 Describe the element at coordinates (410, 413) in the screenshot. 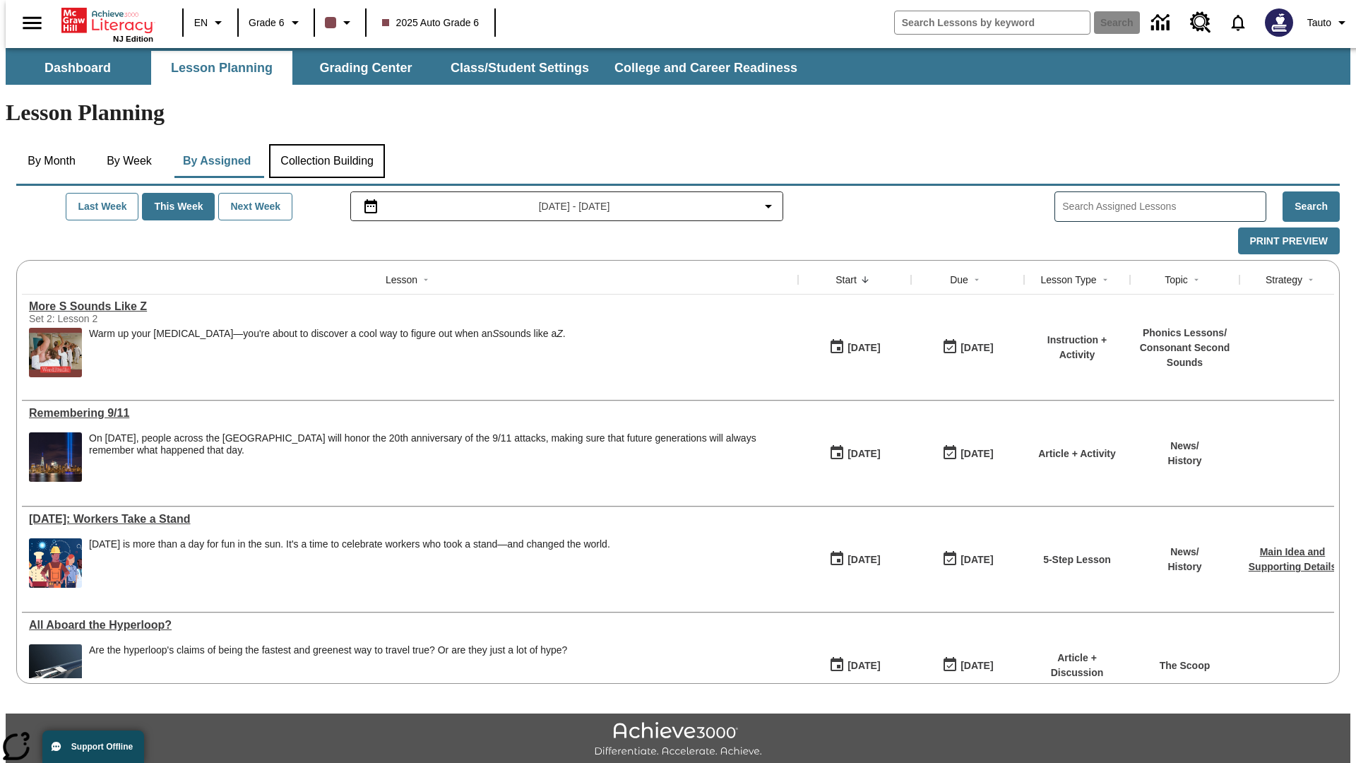

I see `a: Remembering 9/11, Lessons` at that location.